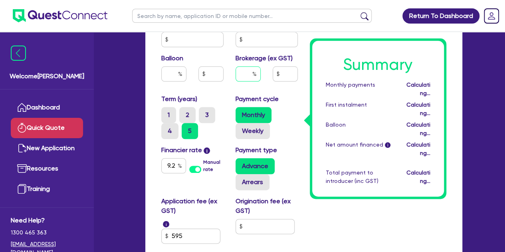  Describe the element at coordinates (359, 89) in the screenshot. I see `div: Monthly payments` at that location.